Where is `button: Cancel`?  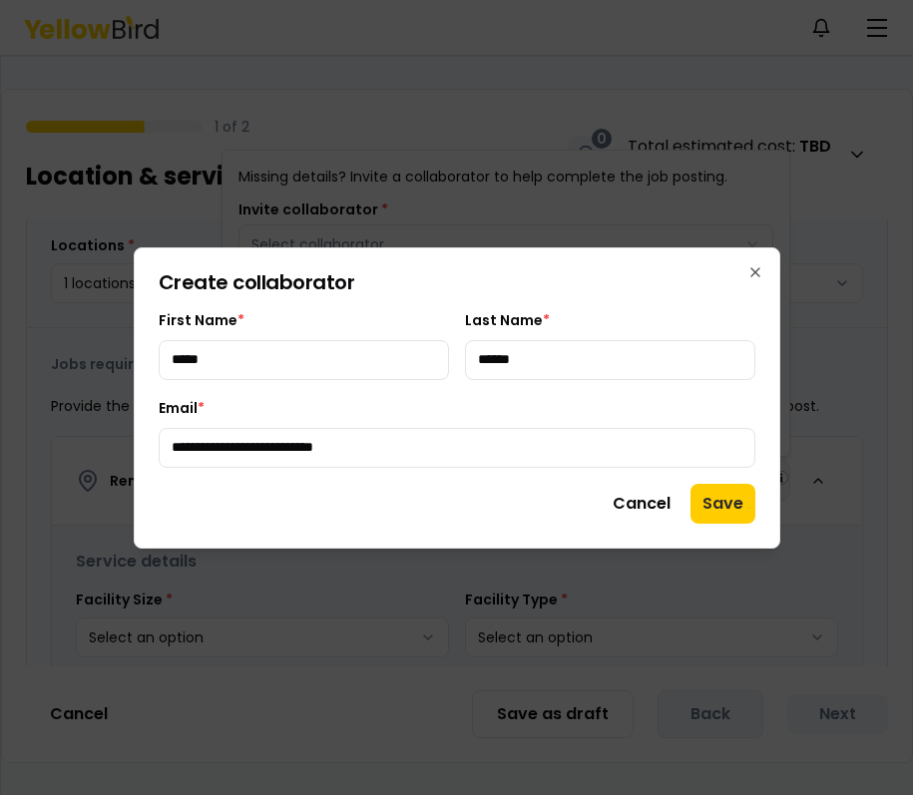
button: Cancel is located at coordinates (641, 504).